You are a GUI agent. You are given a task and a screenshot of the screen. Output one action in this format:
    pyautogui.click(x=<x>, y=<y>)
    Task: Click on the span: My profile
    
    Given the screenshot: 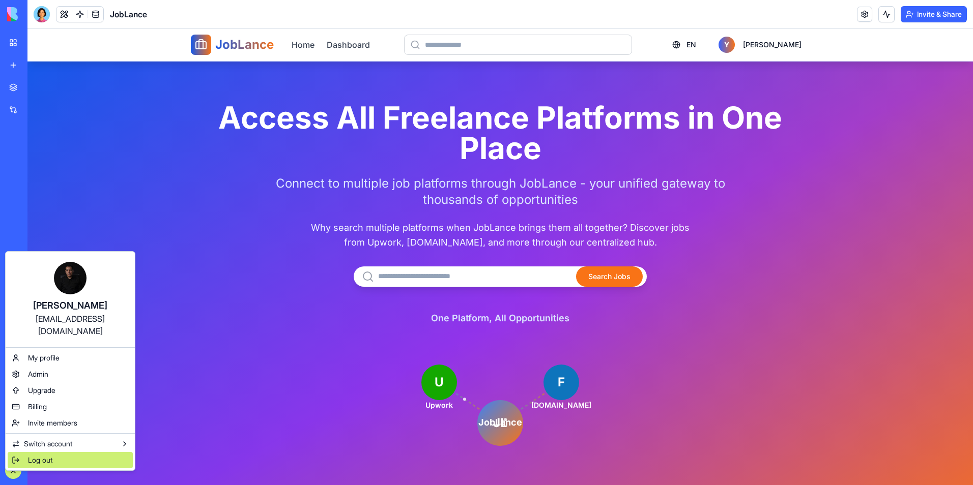 What is the action you would take?
    pyautogui.click(x=44, y=358)
    